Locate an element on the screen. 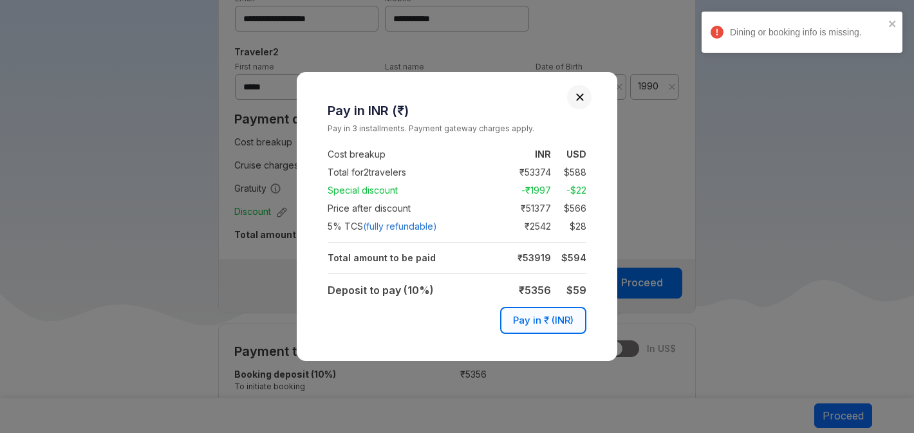 The height and width of the screenshot is (433, 914). td: -₹ 1997 is located at coordinates (524, 191).